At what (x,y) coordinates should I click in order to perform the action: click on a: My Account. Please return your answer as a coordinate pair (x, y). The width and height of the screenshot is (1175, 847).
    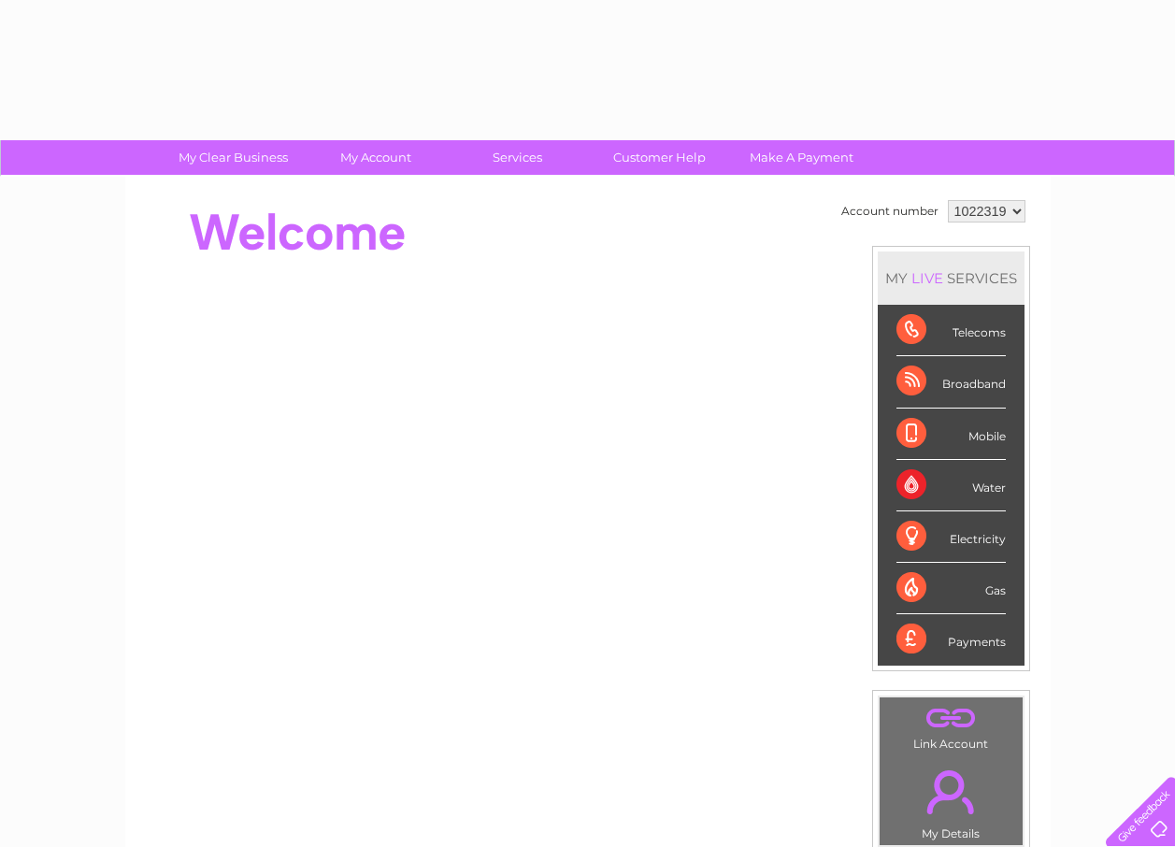
    Looking at the image, I should click on (375, 157).